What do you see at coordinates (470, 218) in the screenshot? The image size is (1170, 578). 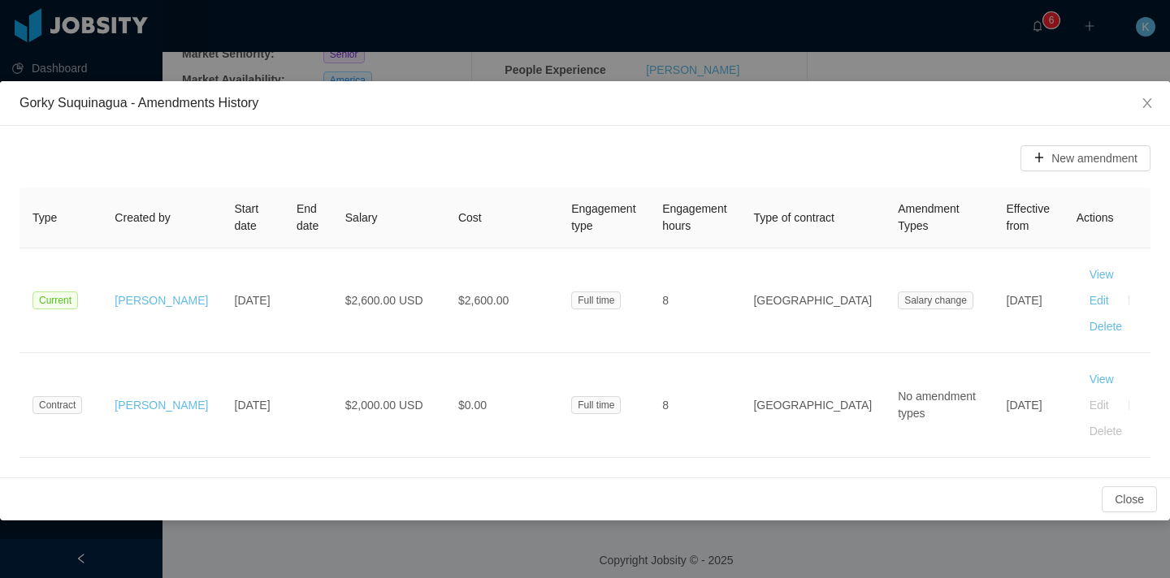 I see `span: Cost` at bounding box center [470, 218].